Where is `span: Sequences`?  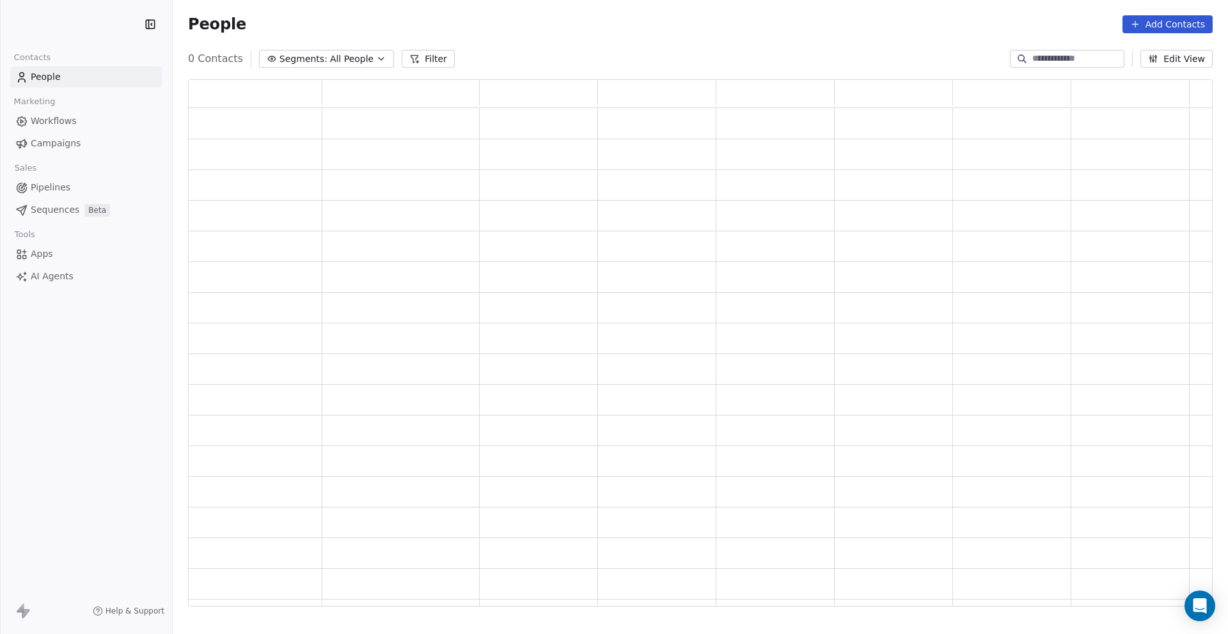
span: Sequences is located at coordinates (55, 210).